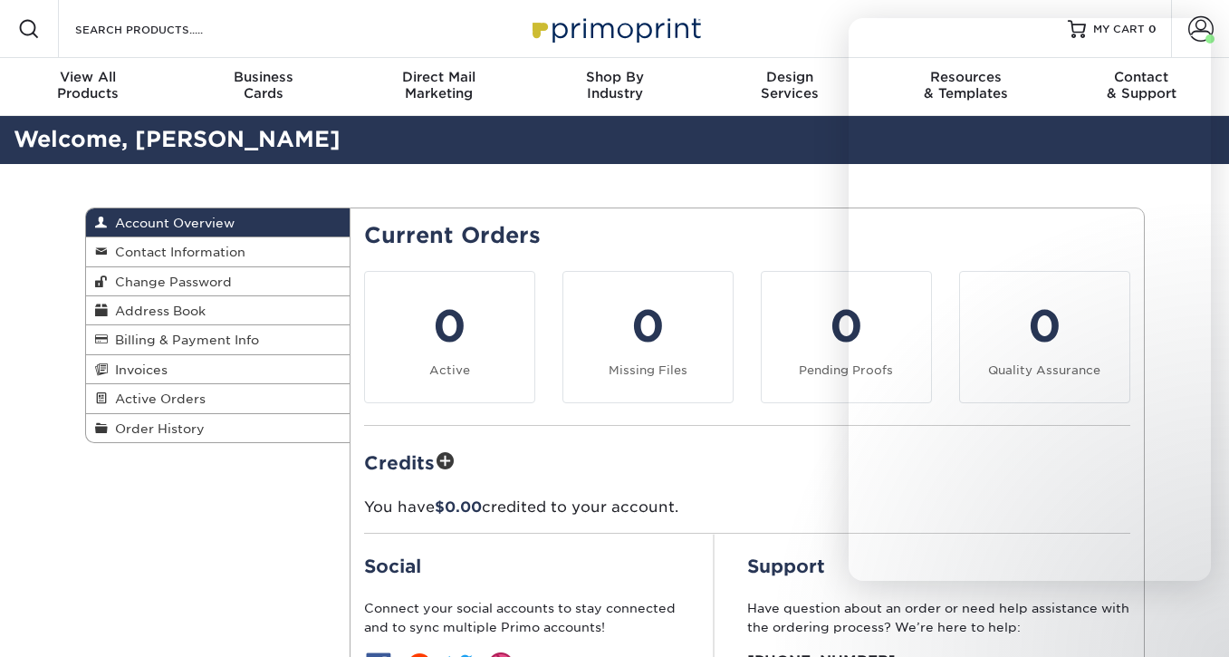  Describe the element at coordinates (449, 337) in the screenshot. I see `a: 0 Active` at that location.